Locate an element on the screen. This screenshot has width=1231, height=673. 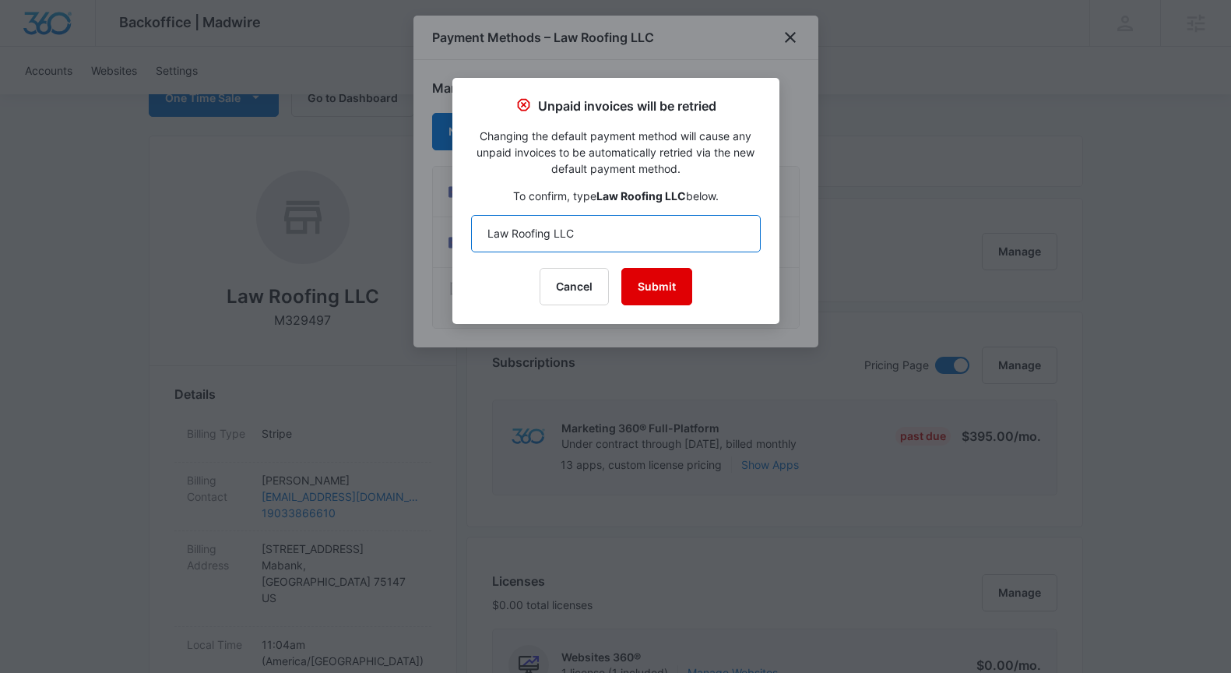
strong: Law Roofing LLC is located at coordinates (641, 195).